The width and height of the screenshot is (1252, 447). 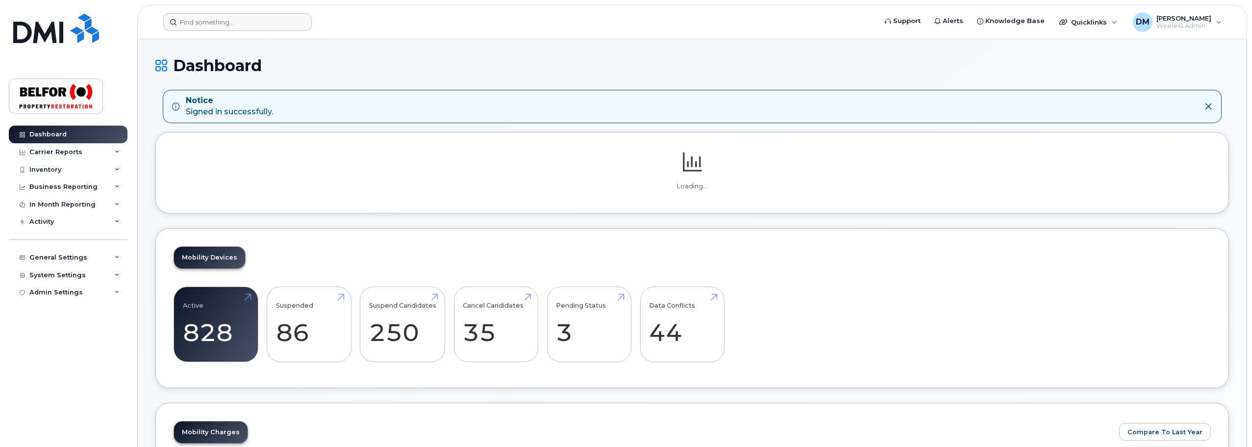 I want to click on a: Cancel Candidates 35, so click(x=496, y=324).